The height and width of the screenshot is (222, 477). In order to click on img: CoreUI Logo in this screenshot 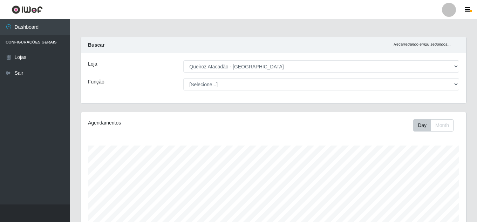, I will do `click(27, 9)`.